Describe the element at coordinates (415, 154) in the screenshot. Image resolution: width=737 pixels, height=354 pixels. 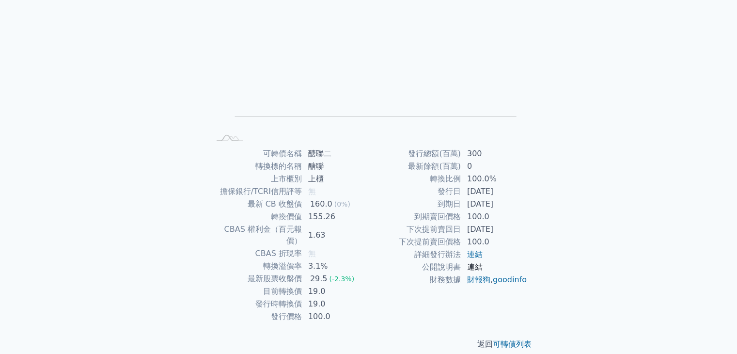
I see `td: 發行總額(百萬)` at that location.